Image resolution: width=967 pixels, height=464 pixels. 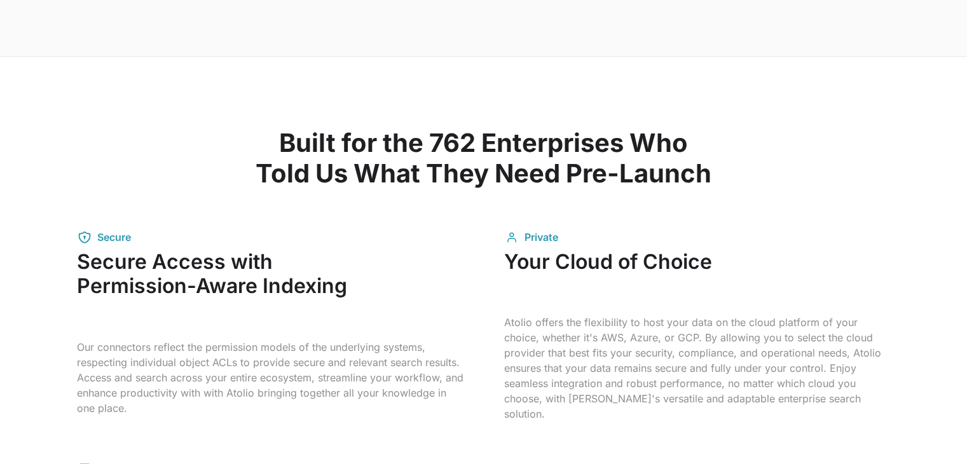 I want to click on p: Atolio offers the flexibility to host your data on the cloud platform of your choice, whether it'..., so click(x=698, y=368).